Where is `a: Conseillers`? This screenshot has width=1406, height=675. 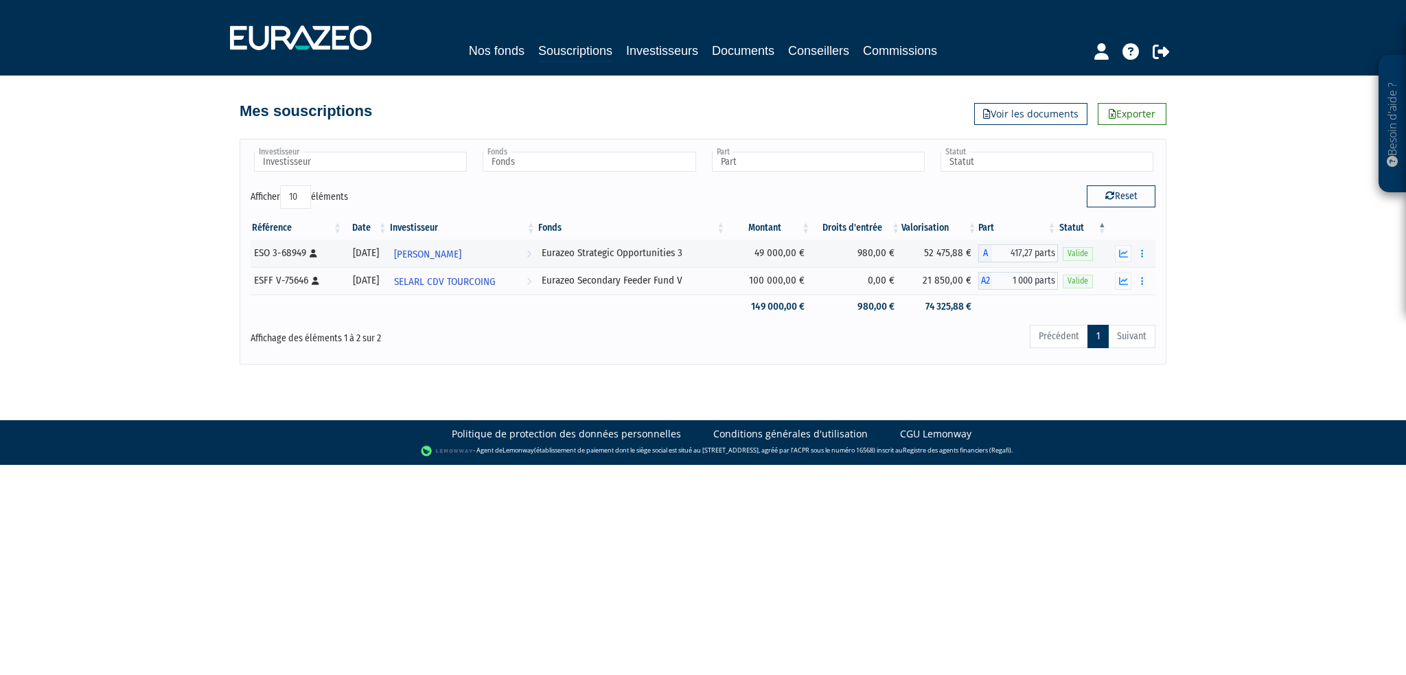
a: Conseillers is located at coordinates (818, 51).